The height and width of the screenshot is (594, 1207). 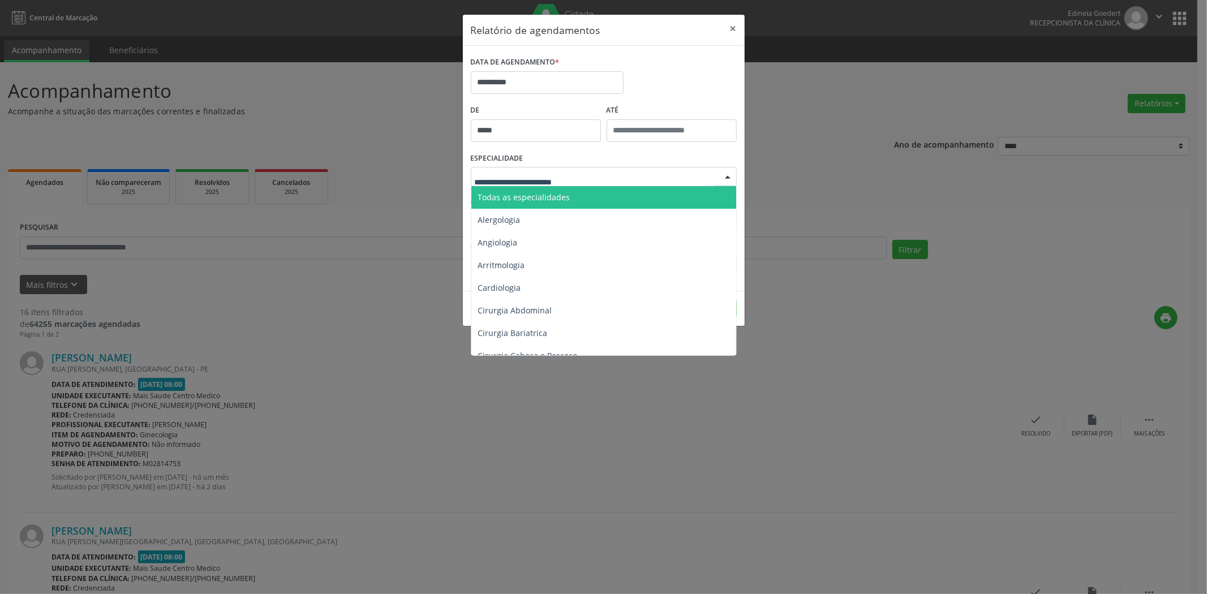 I want to click on label: ESPECIALIDADE, so click(x=497, y=159).